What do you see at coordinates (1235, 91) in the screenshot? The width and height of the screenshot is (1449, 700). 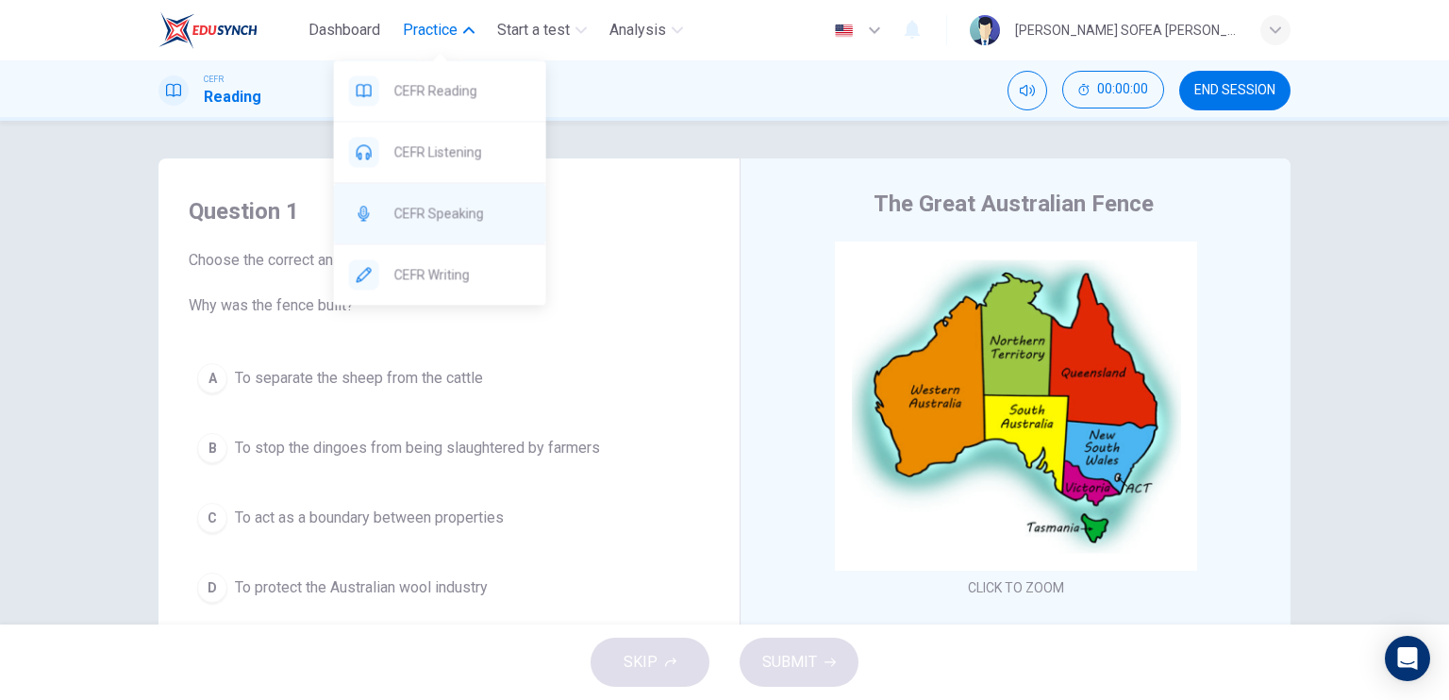 I see `span: END SESSION` at bounding box center [1235, 91].